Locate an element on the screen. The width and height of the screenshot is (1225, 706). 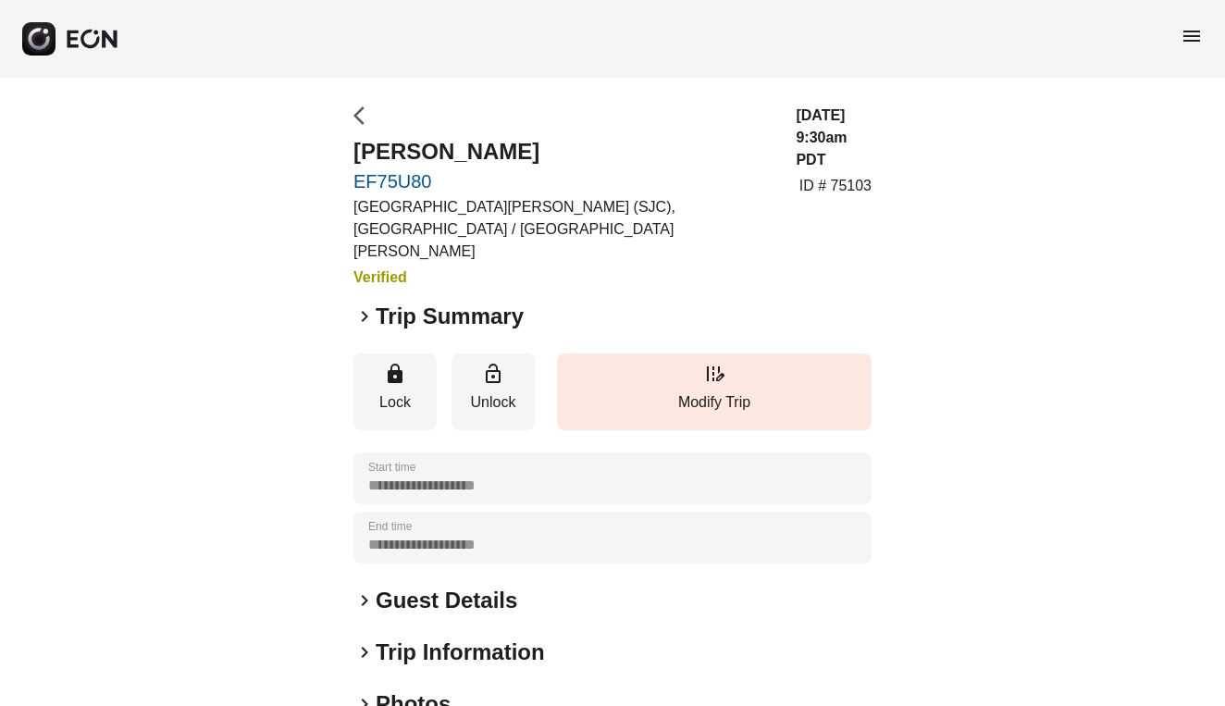
span: lock_open is located at coordinates (493, 374).